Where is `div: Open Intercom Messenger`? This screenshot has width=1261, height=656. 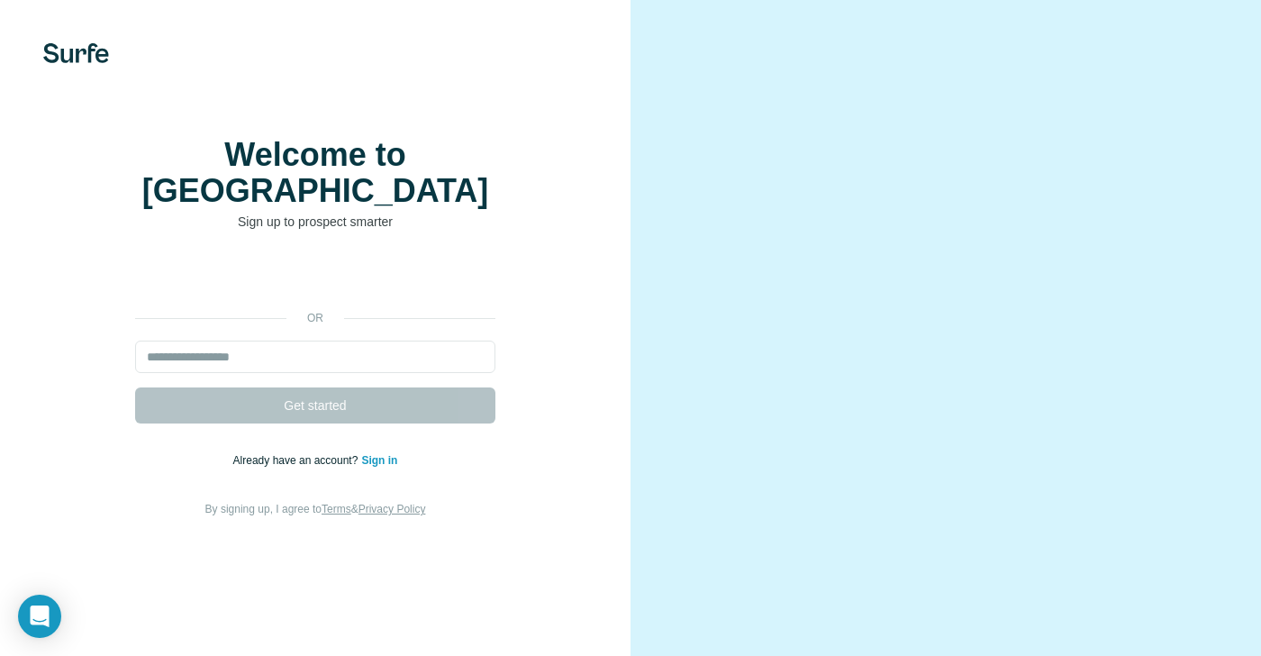
div: Open Intercom Messenger is located at coordinates (40, 616).